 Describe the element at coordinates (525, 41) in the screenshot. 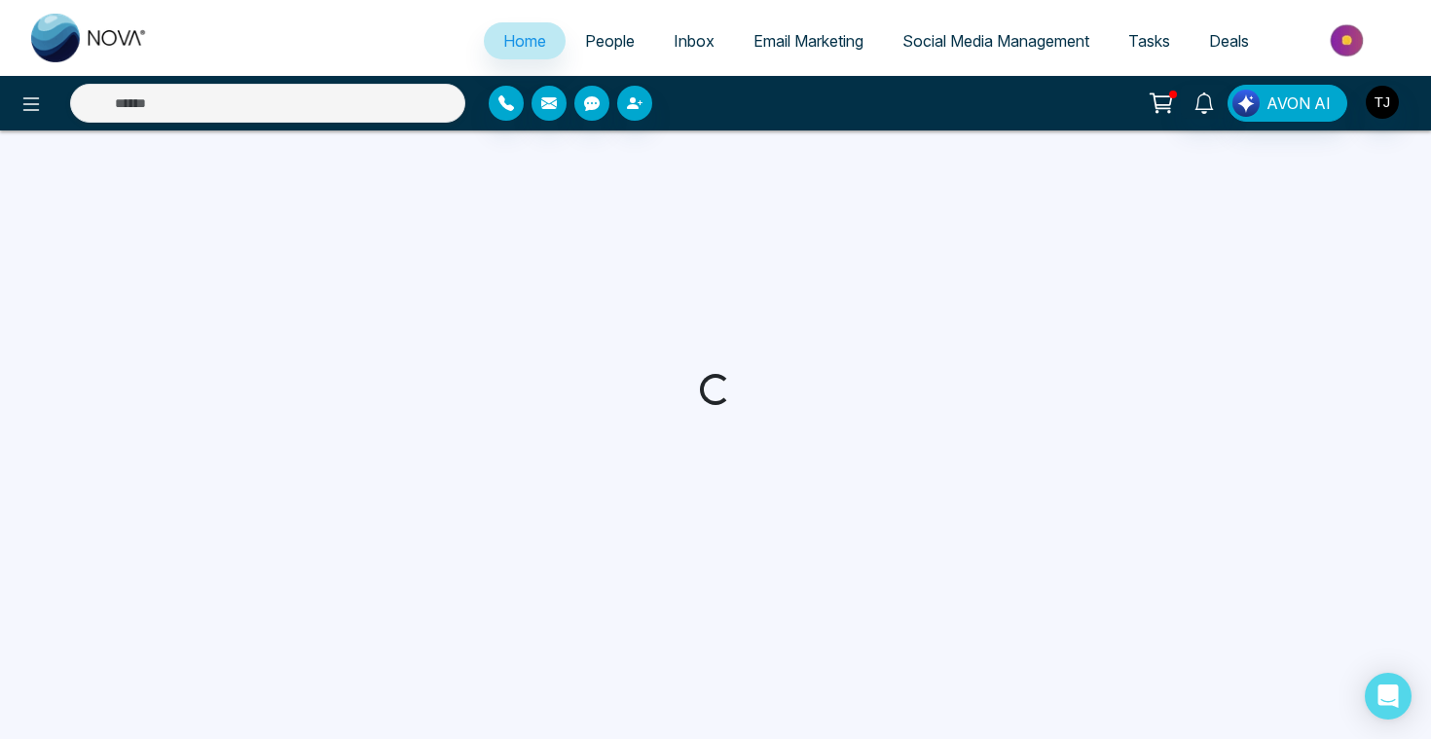

I see `span: Home` at that location.